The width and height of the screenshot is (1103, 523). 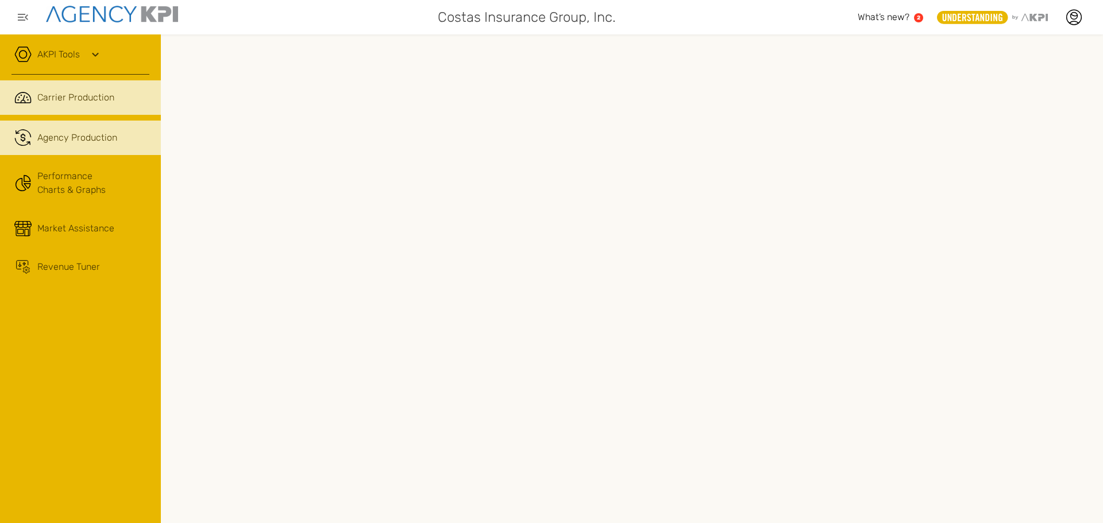 What do you see at coordinates (77, 138) in the screenshot?
I see `span: Agency Production` at bounding box center [77, 138].